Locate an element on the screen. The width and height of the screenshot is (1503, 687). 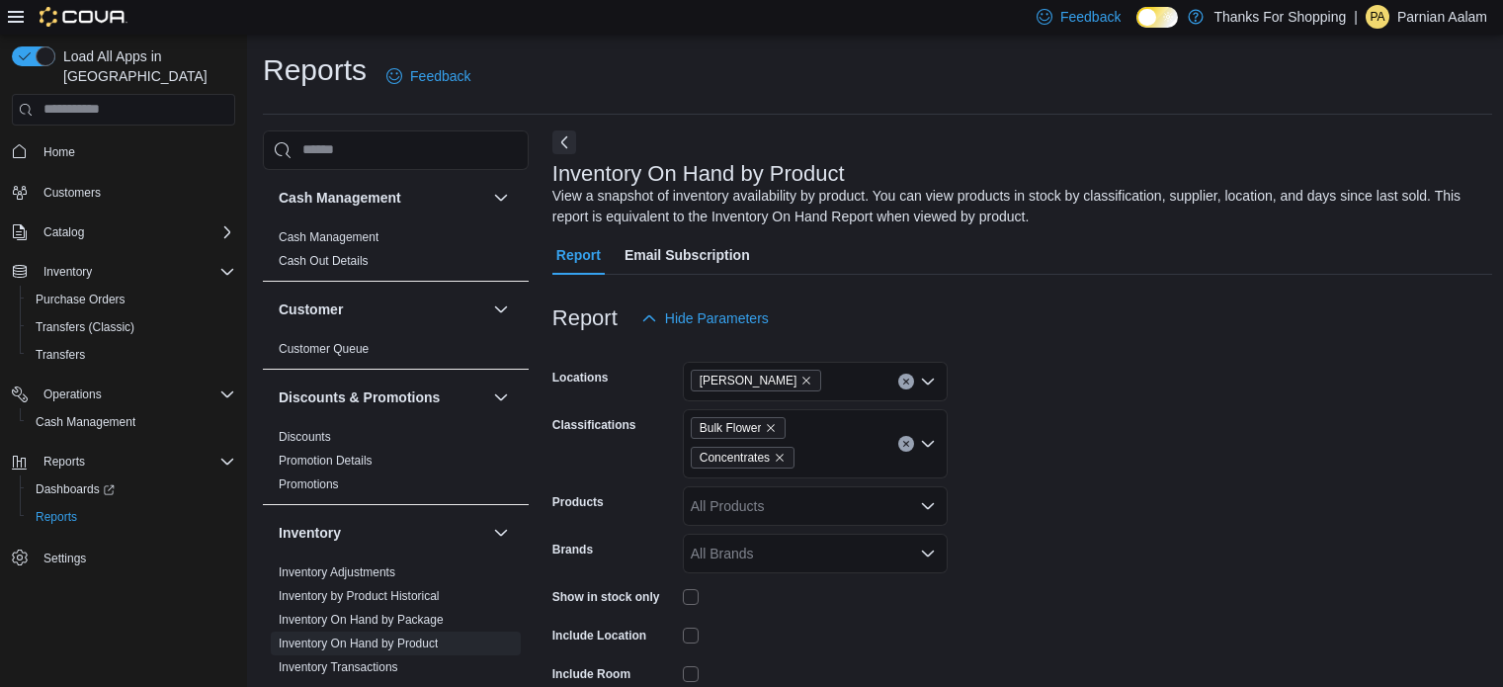
a: Customer Queue is located at coordinates (323, 349).